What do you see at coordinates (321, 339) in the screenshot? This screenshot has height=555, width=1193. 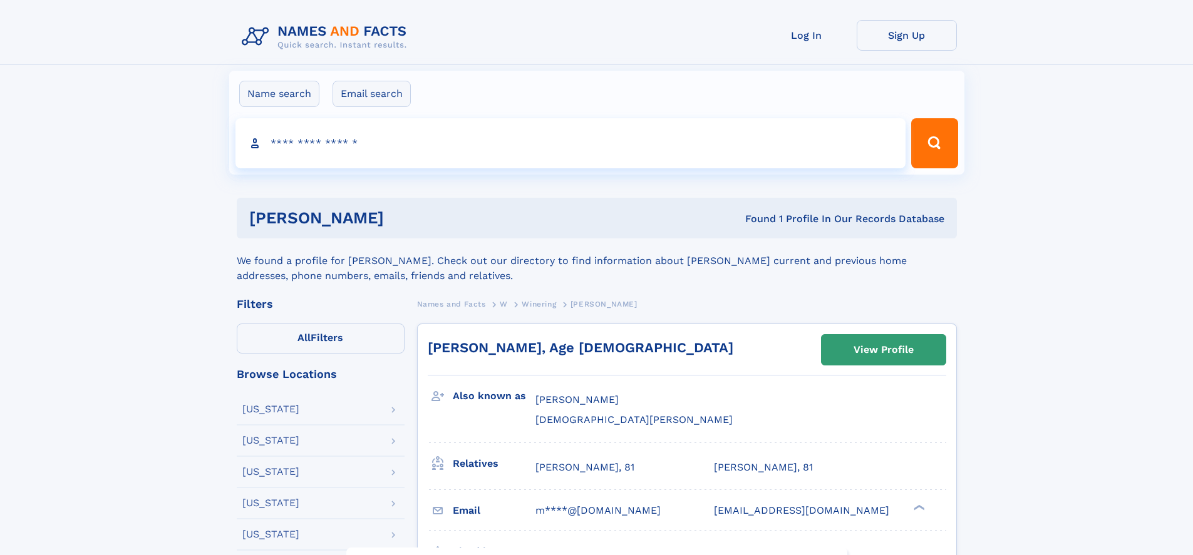 I see `label: Filters` at bounding box center [321, 339].